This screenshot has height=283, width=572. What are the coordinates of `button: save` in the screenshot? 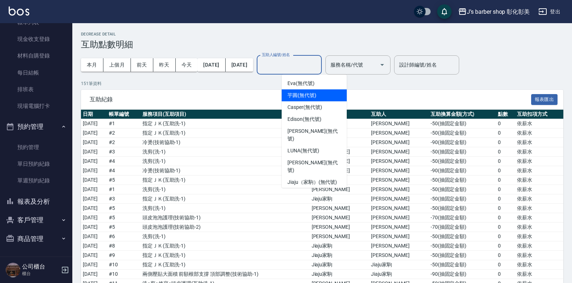 It's located at (445, 12).